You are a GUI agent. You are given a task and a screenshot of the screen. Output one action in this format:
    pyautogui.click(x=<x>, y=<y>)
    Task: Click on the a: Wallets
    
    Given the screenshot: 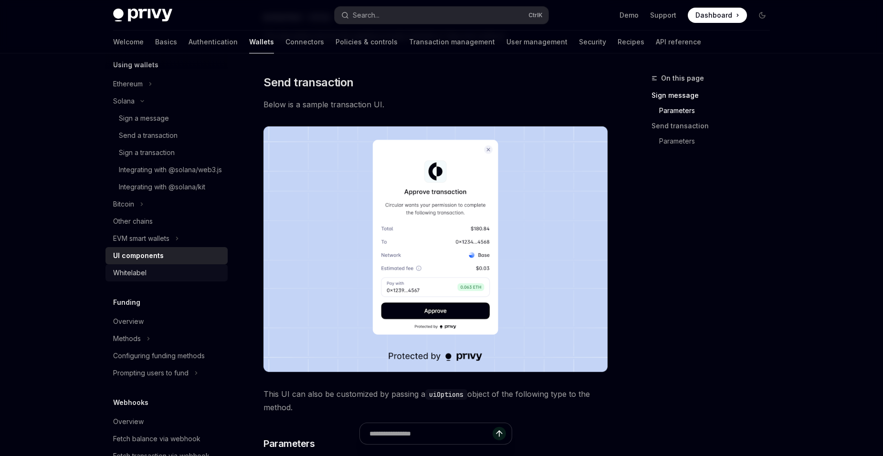 What is the action you would take?
    pyautogui.click(x=262, y=42)
    